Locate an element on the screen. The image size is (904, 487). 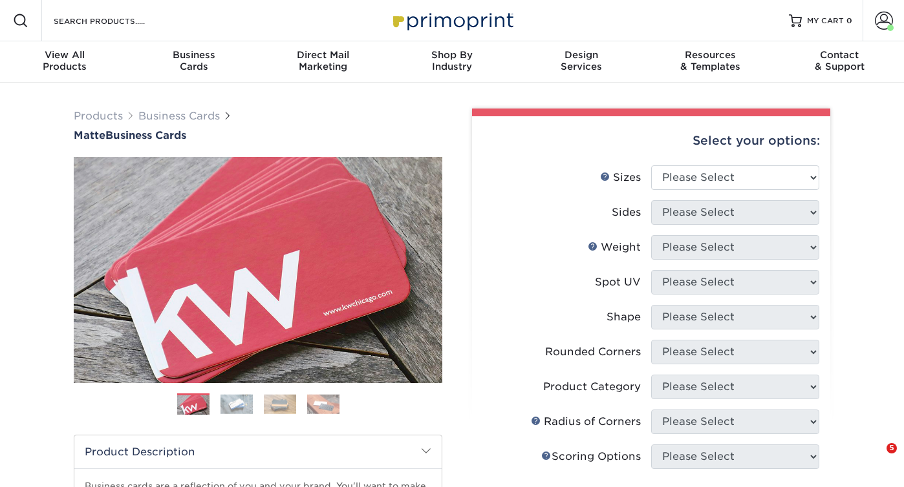
div: Rounded Corners is located at coordinates (593, 352).